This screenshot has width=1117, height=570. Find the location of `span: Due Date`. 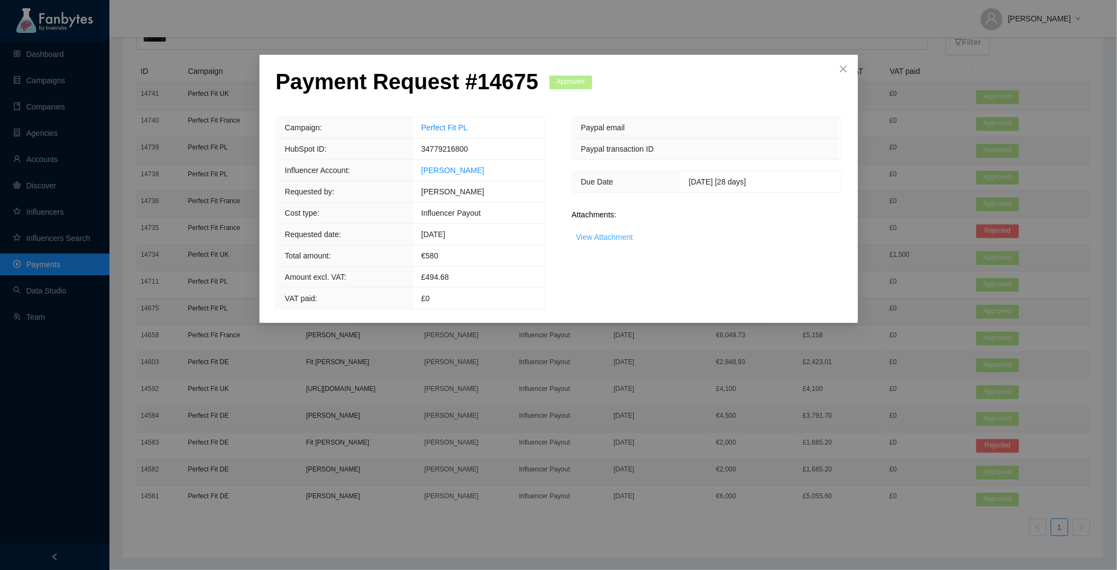

span: Due Date is located at coordinates (597, 182).